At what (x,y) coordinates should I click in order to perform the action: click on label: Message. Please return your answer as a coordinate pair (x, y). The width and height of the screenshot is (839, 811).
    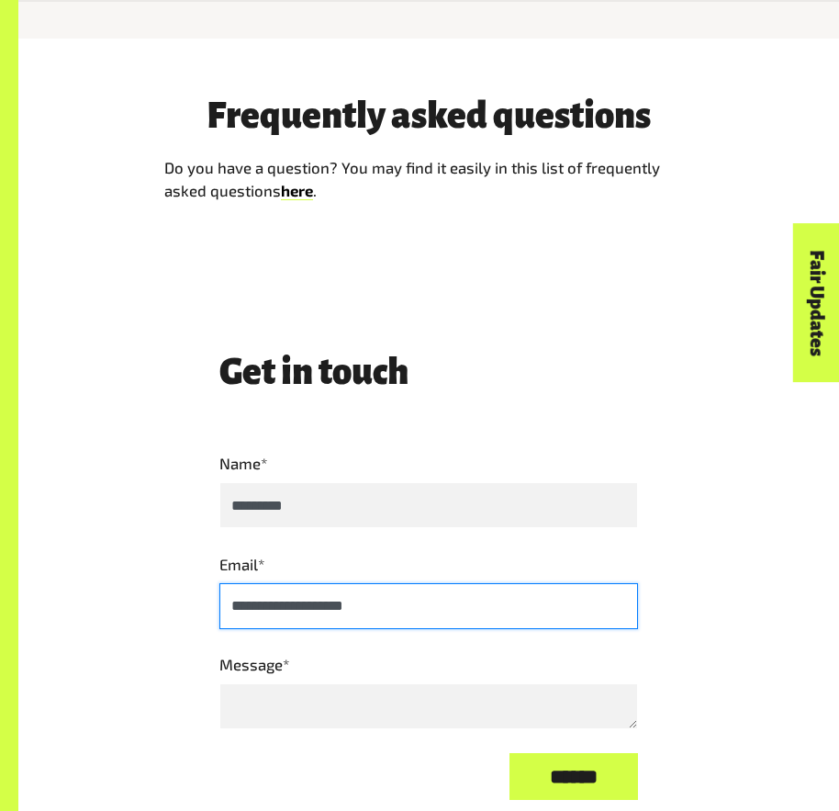
    Looking at the image, I should click on (429, 664).